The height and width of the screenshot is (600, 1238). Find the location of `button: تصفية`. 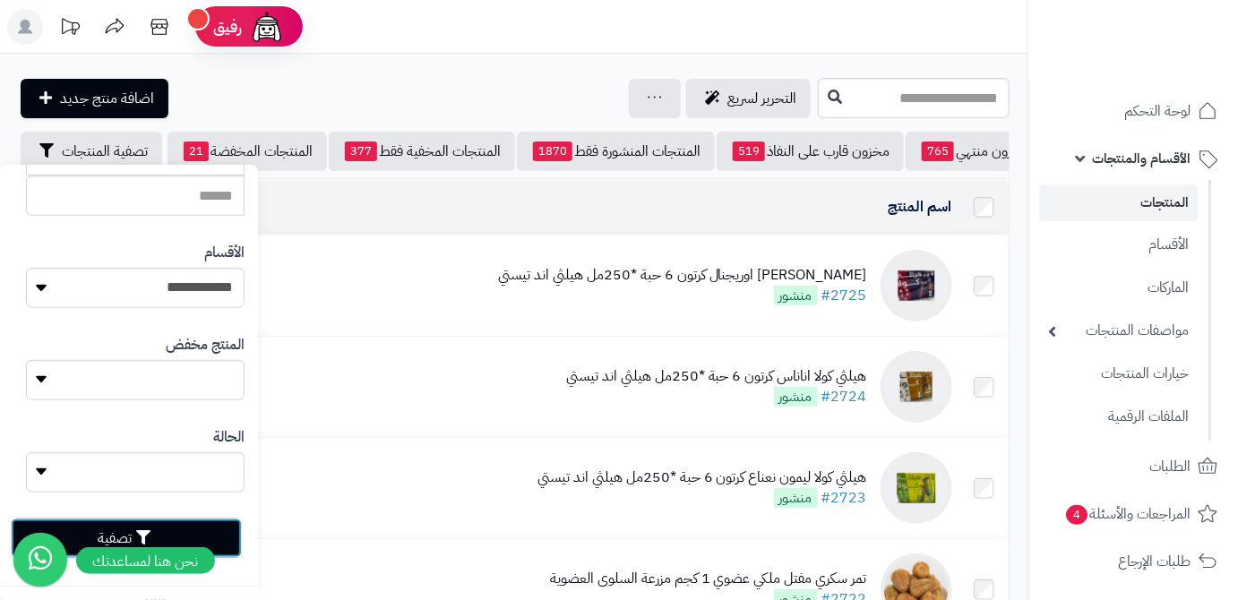

button: تصفية is located at coordinates (126, 538).